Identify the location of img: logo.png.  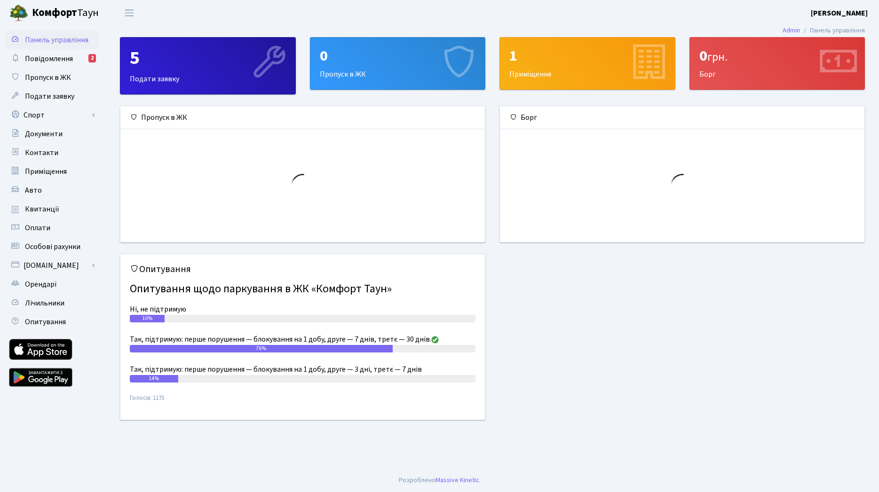
(19, 13).